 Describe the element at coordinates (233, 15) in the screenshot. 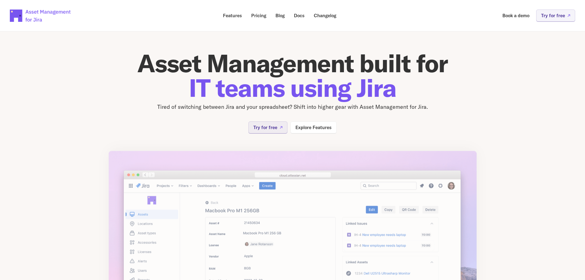

I see `a: Features` at that location.